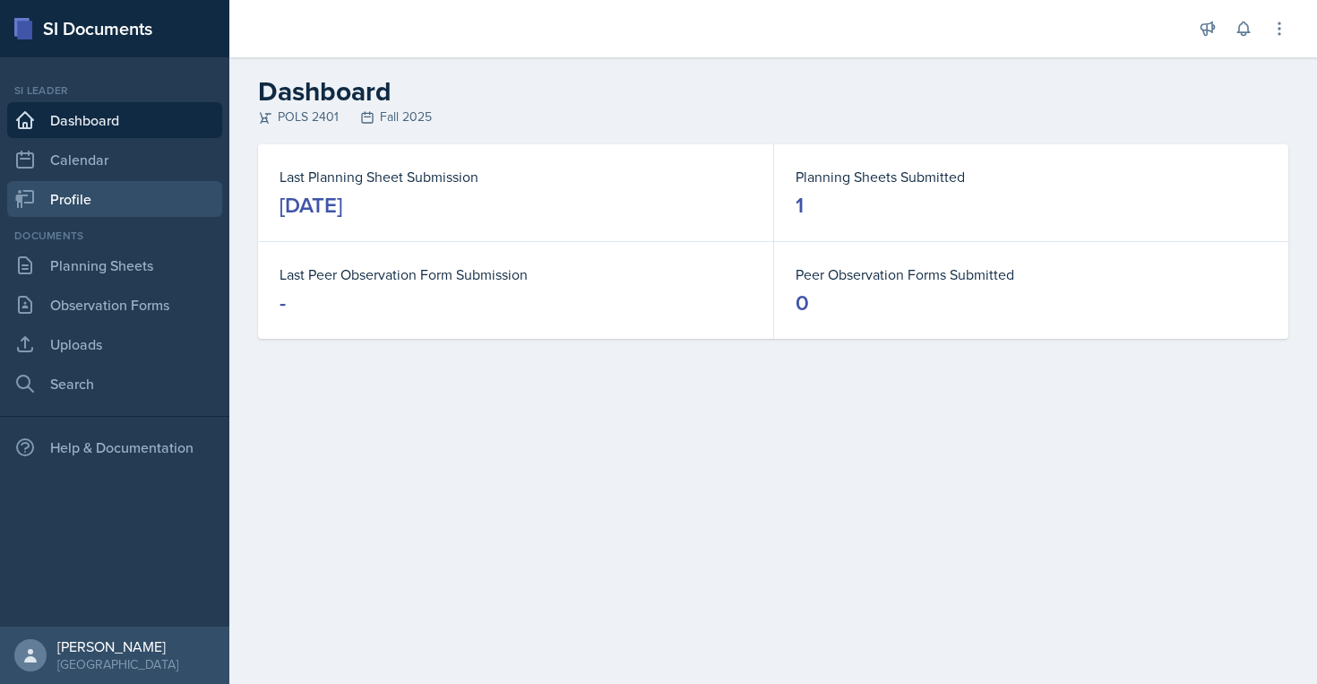  I want to click on a: Dashboard, so click(115, 120).